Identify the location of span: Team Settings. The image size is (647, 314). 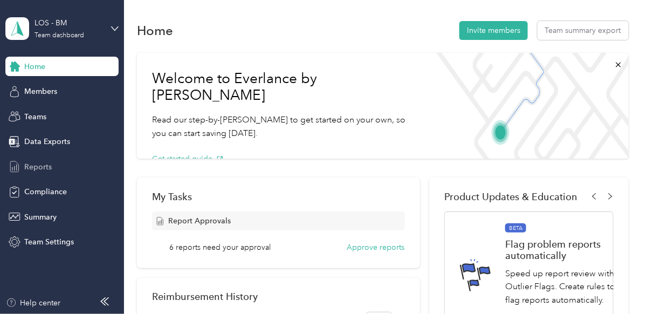
(49, 241).